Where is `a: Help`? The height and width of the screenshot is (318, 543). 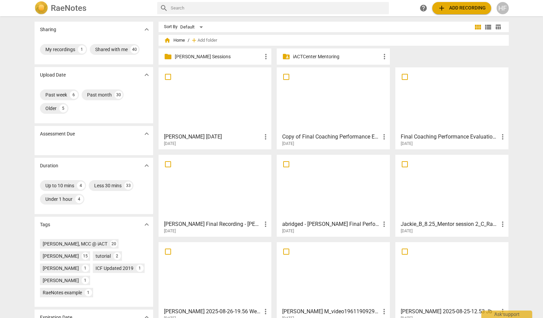 a: Help is located at coordinates (423, 8).